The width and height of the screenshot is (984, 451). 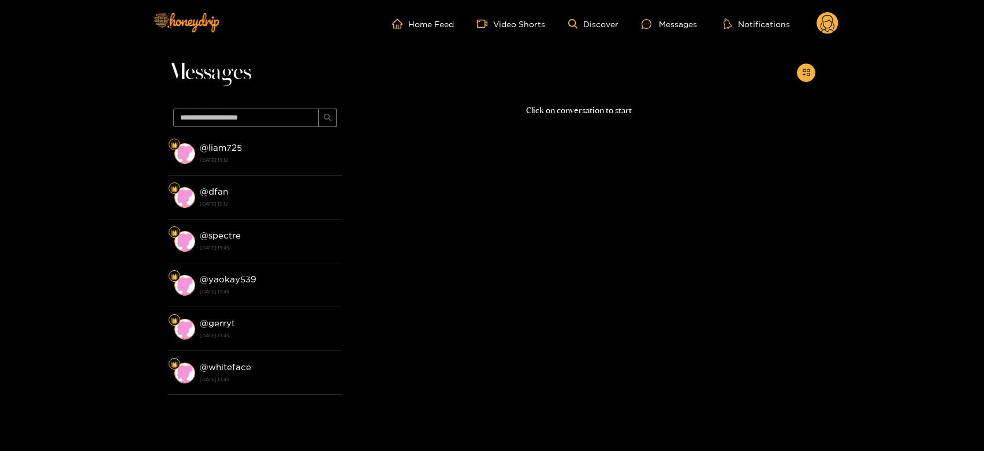 What do you see at coordinates (217, 323) in the screenshot?
I see `strong: @ gerryt` at bounding box center [217, 323].